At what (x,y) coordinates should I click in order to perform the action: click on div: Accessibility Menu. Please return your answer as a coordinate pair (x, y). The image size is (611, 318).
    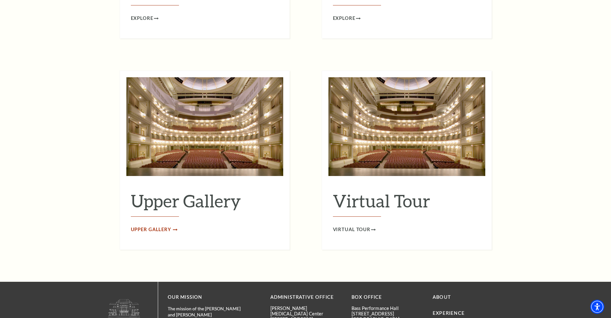
    Looking at the image, I should click on (597, 307).